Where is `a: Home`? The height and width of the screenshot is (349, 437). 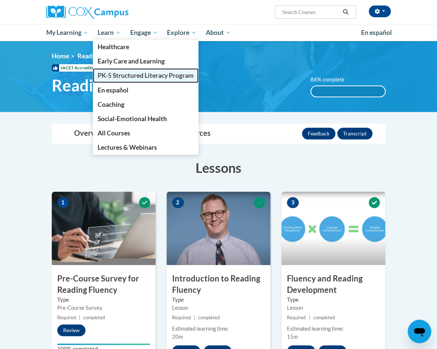 a: Home is located at coordinates (60, 56).